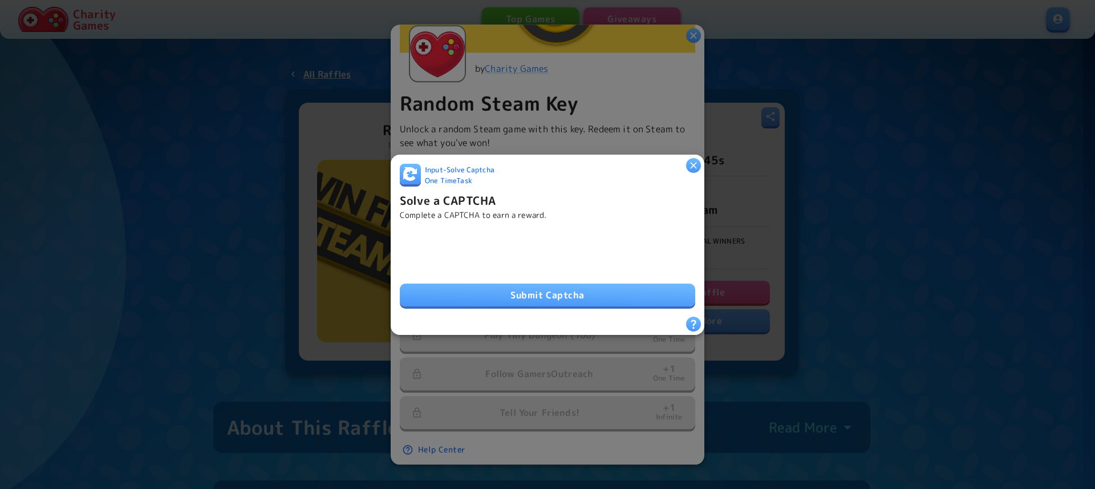  What do you see at coordinates (448, 181) in the screenshot?
I see `span: One Time Task` at bounding box center [448, 181].